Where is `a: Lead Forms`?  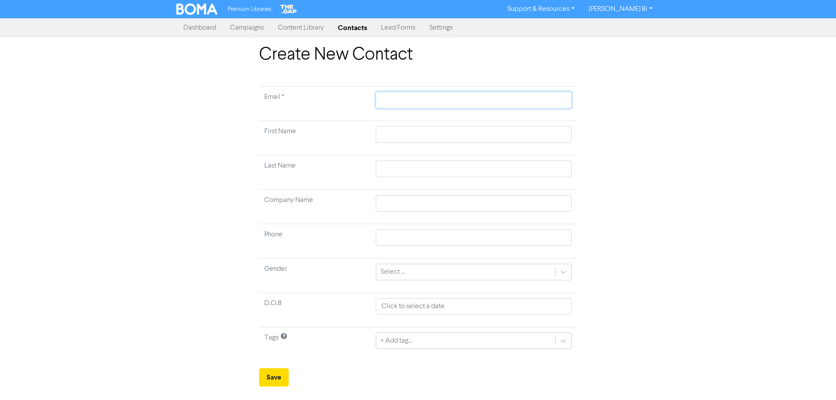 a: Lead Forms is located at coordinates (398, 28).